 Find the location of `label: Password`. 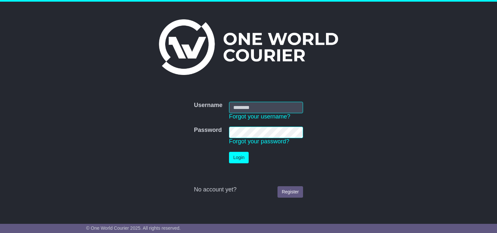

label: Password is located at coordinates (208, 131).